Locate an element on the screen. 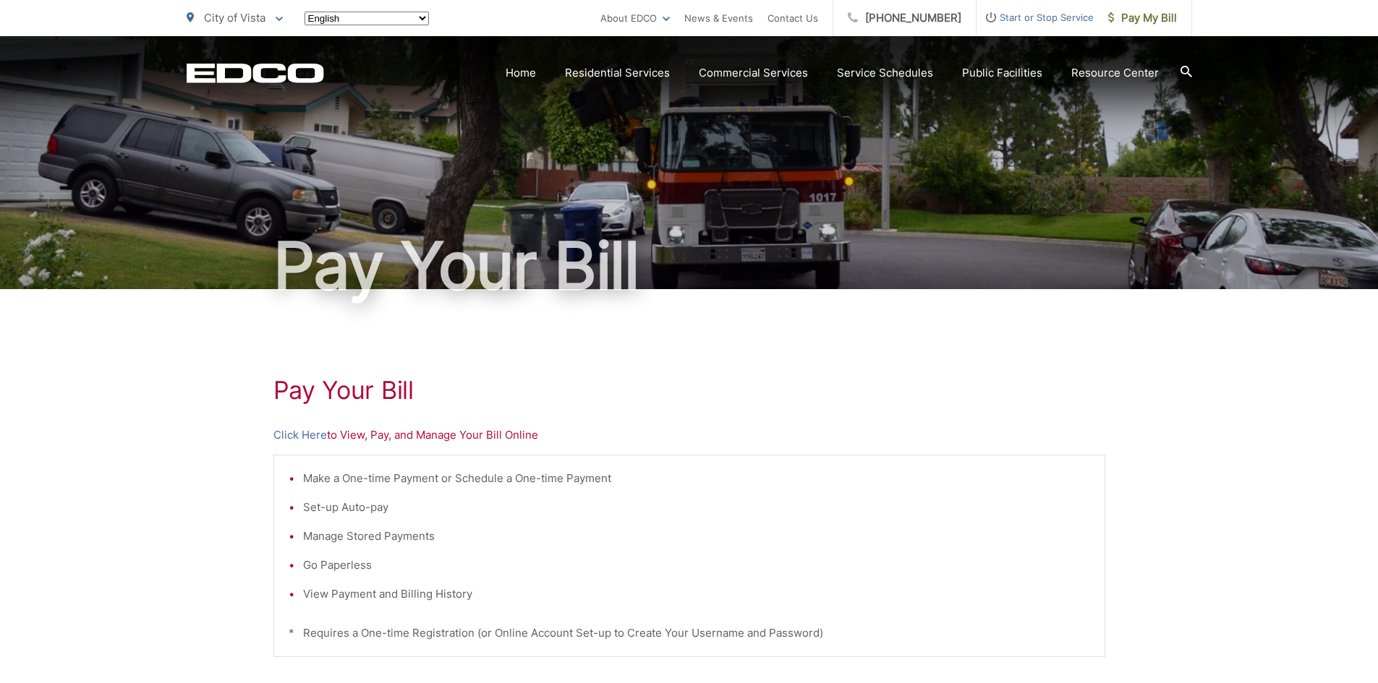 The width and height of the screenshot is (1378, 683). a: Commercial Services is located at coordinates (753, 73).